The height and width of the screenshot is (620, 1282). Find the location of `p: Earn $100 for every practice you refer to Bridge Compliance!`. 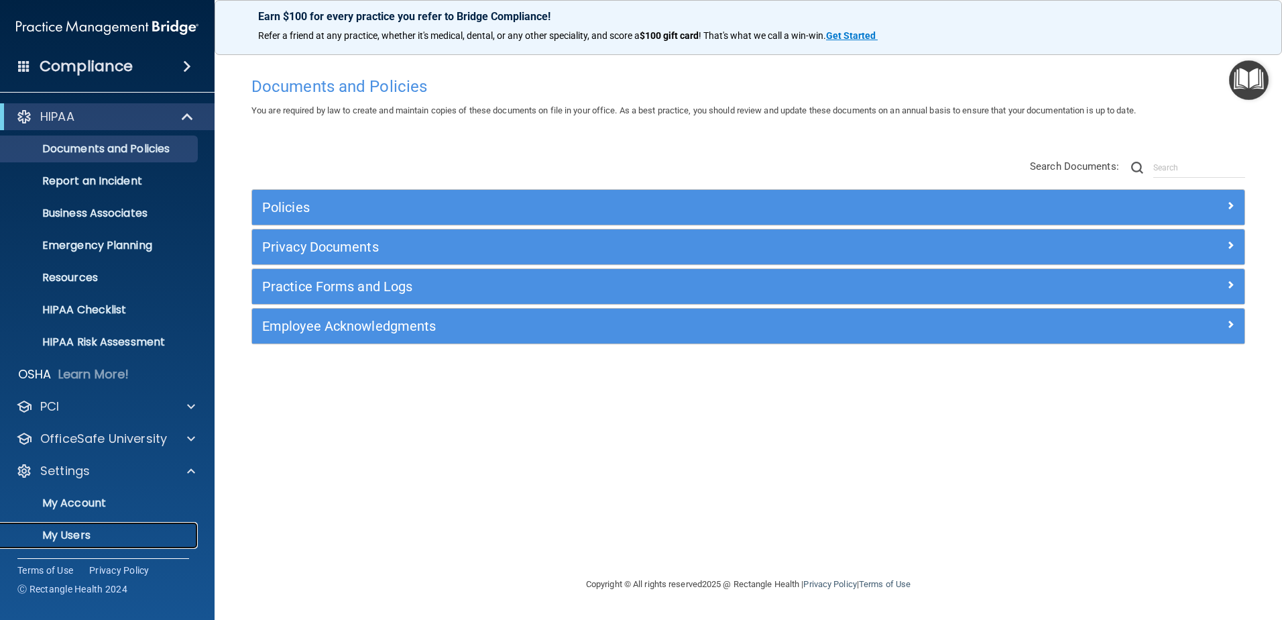

p: Earn $100 for every practice you refer to Bridge Compliance! is located at coordinates (748, 16).